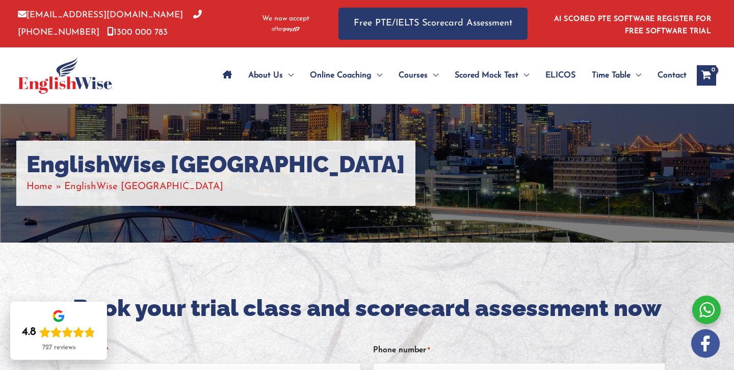 This screenshot has height=370, width=734. What do you see at coordinates (265, 75) in the screenshot?
I see `span: About Us` at bounding box center [265, 75].